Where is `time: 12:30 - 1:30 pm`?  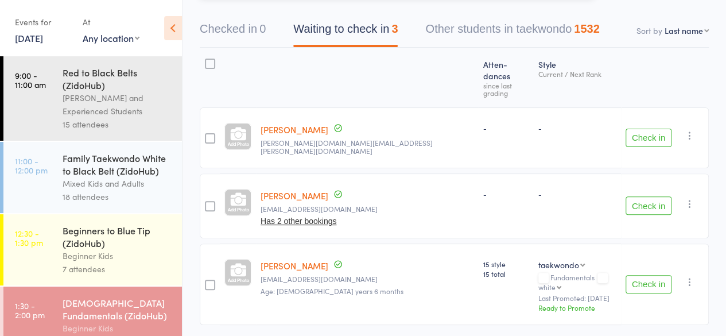
time: 12:30 - 1:30 pm is located at coordinates (29, 237).